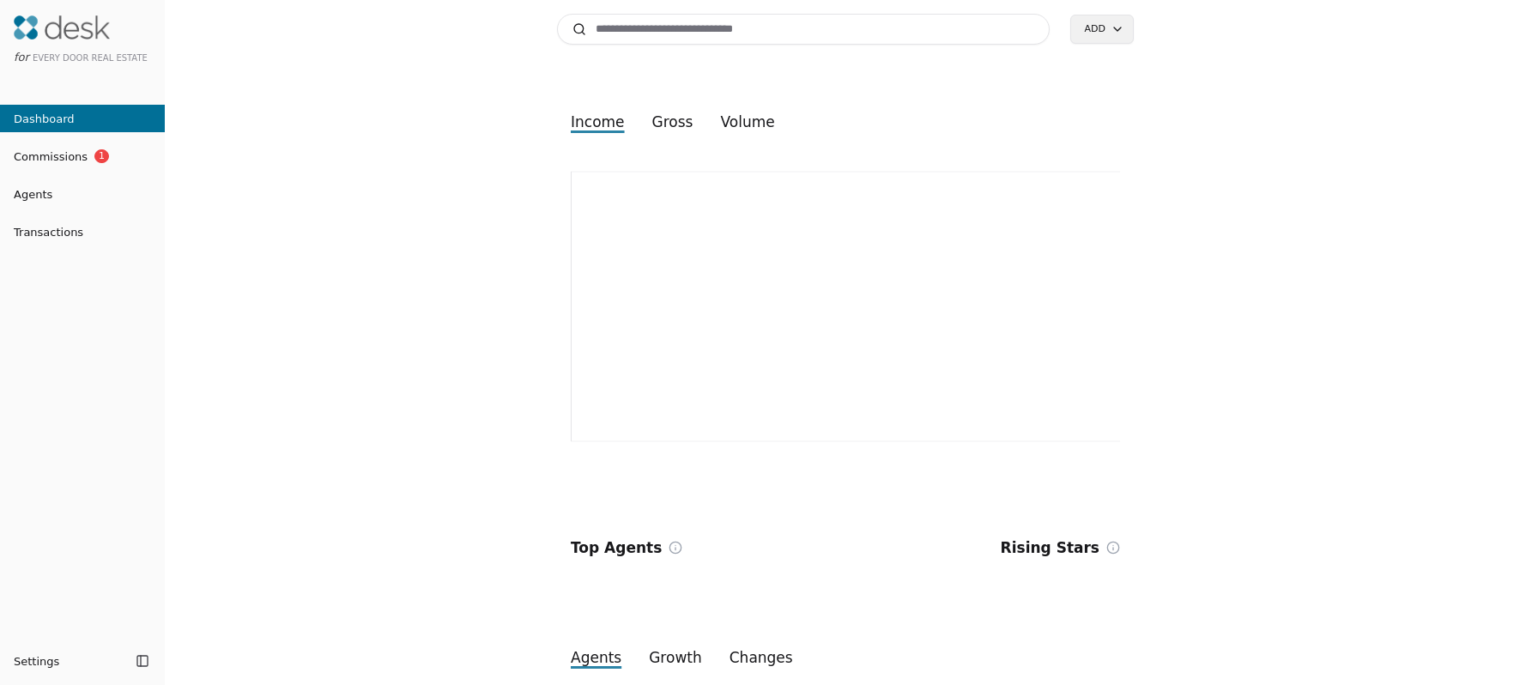  I want to click on button: Add, so click(1102, 29).